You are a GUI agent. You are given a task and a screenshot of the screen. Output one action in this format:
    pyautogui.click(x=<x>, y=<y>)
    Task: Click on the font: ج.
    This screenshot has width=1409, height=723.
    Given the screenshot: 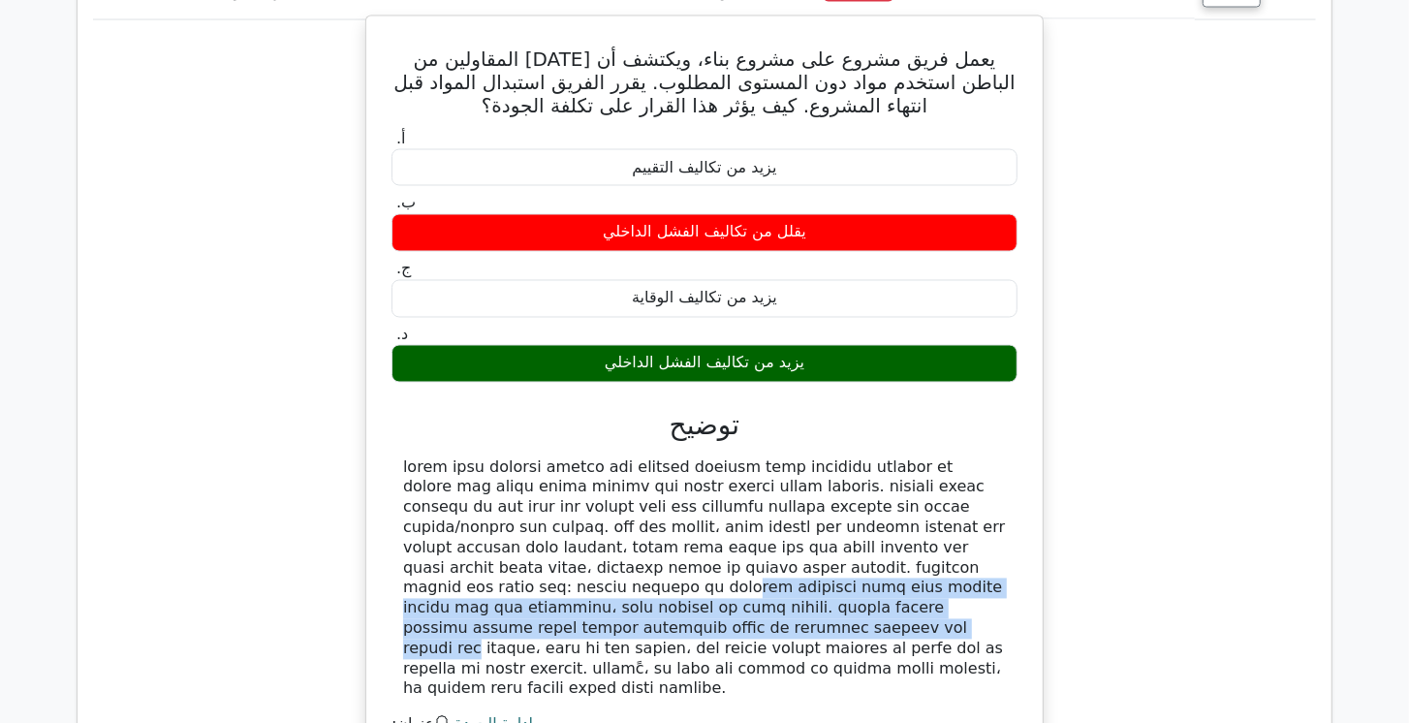 What is the action you would take?
    pyautogui.click(x=403, y=268)
    